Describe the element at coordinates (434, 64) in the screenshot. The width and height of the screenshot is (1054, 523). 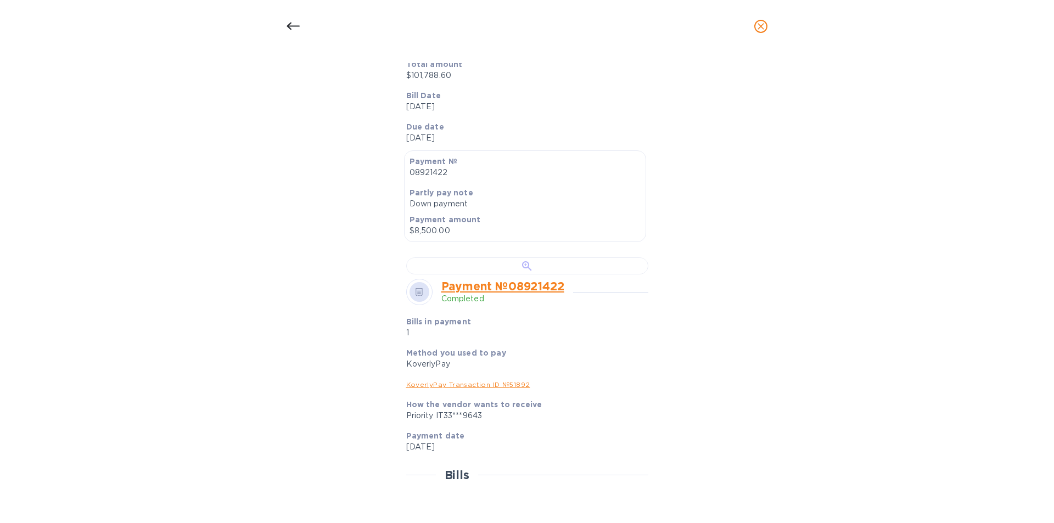
I see `b: Total amount` at that location.